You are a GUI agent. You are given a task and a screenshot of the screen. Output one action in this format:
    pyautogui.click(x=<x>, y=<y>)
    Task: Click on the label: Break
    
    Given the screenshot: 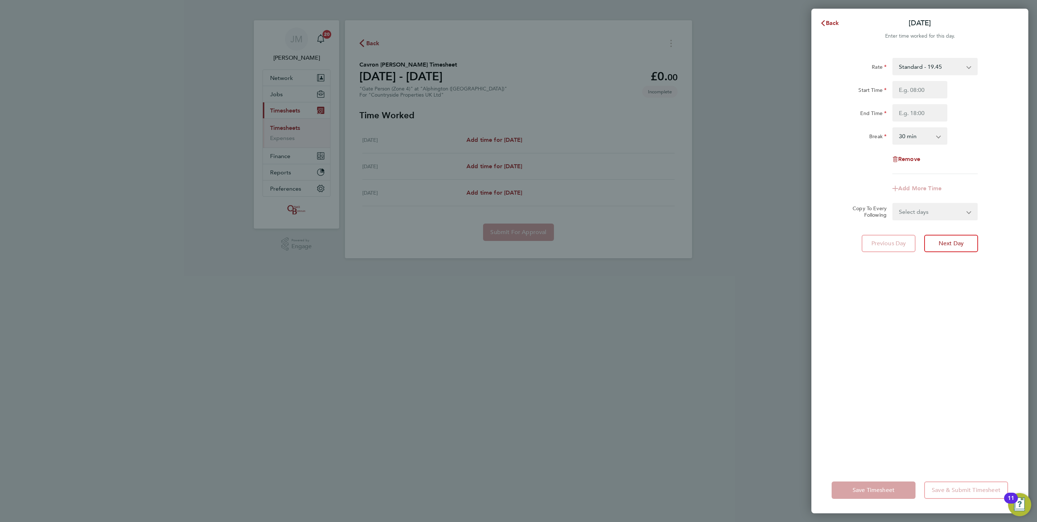 What is the action you would take?
    pyautogui.click(x=878, y=137)
    